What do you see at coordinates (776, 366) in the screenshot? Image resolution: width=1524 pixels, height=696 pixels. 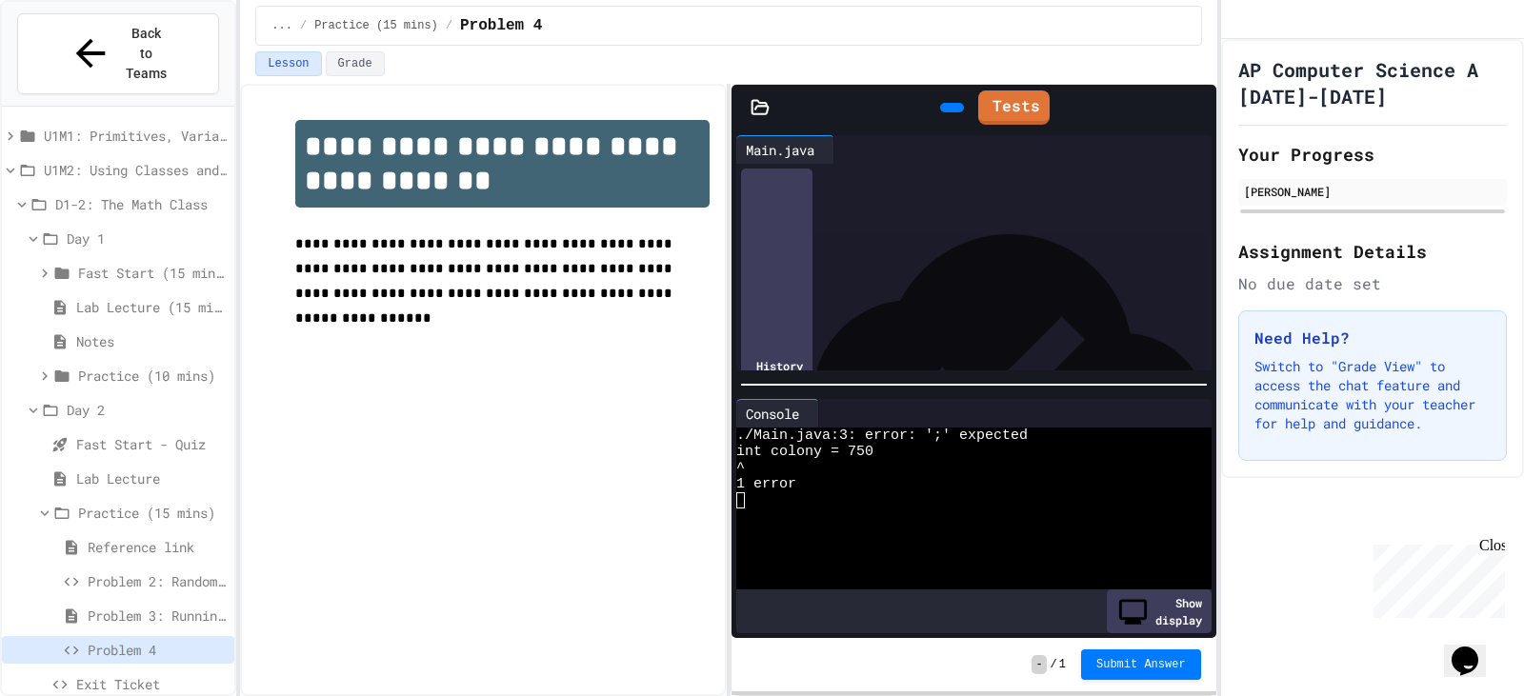 I see `div: History` at bounding box center [776, 366].